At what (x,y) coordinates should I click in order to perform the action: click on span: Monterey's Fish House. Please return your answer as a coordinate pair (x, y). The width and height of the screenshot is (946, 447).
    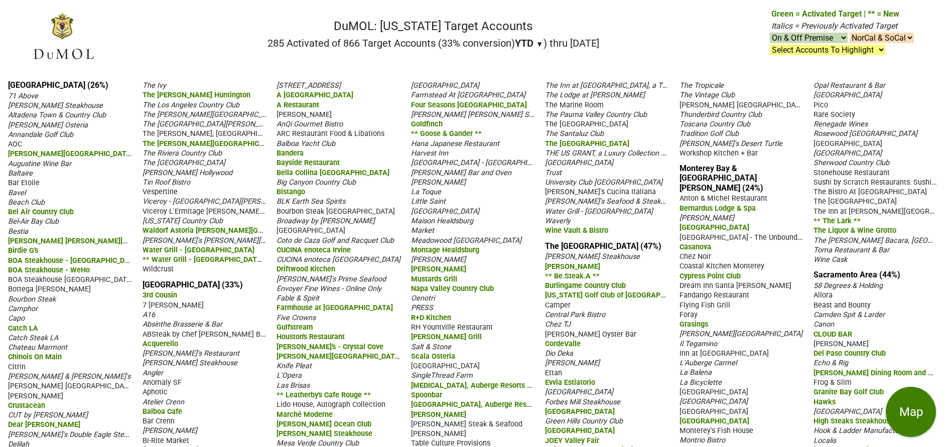
    Looking at the image, I should click on (716, 431).